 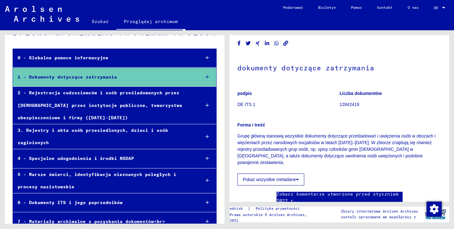 What do you see at coordinates (306, 68) in the screenshot?
I see `font: dokumenty dotyczące zatrzymania` at bounding box center [306, 68].